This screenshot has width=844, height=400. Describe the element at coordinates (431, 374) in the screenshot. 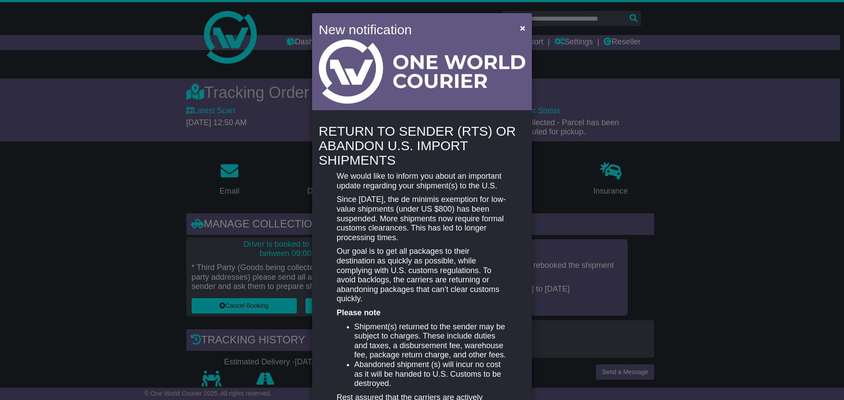

I see `li: Abandoned shipment (s) will incur no cost as it will be handed to U.S. Customs to be destroyed.` at that location.